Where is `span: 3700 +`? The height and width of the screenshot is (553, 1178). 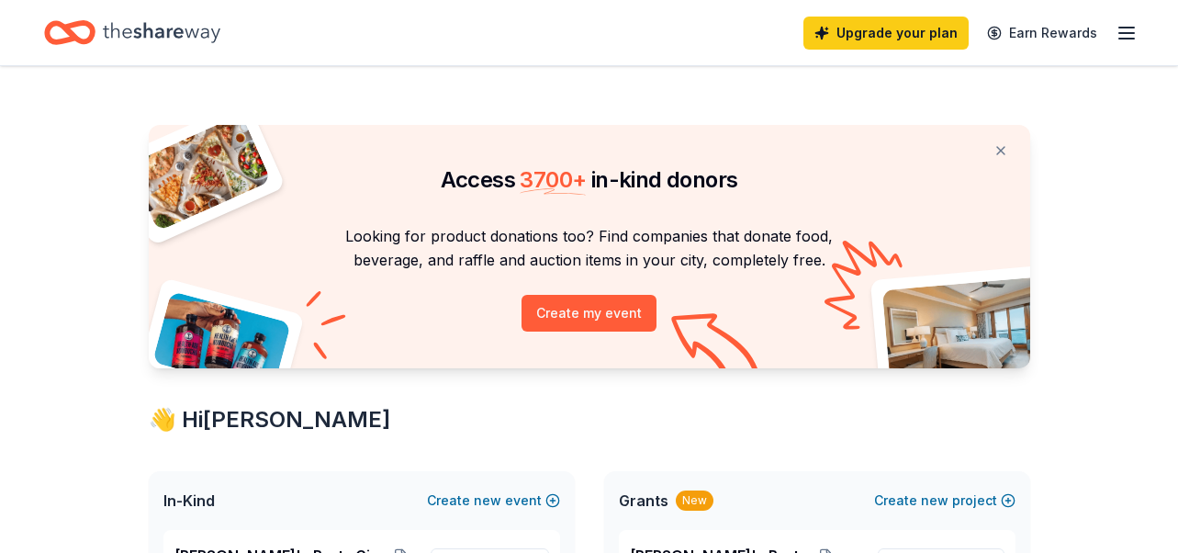
span: 3700 + is located at coordinates (553, 179).